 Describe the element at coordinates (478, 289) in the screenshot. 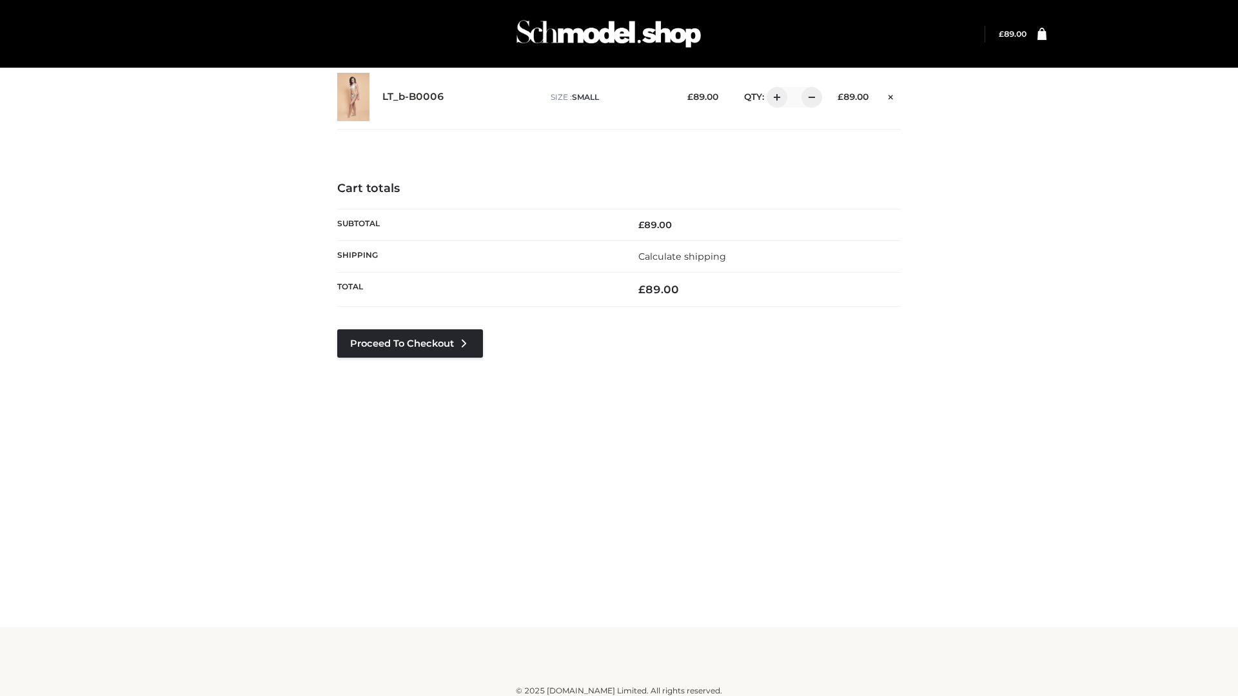

I see `th: Total` at that location.